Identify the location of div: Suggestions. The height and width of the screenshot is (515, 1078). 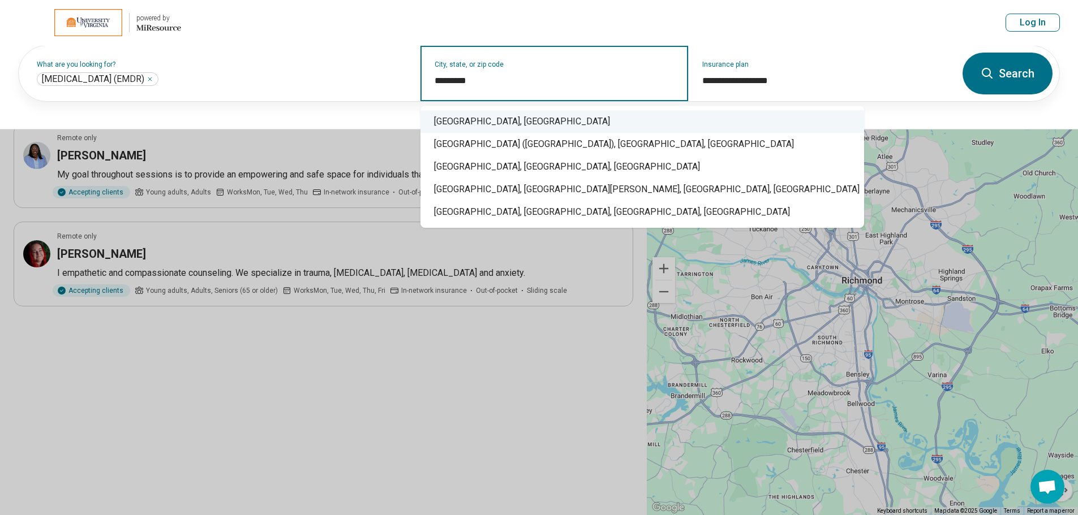
(642, 167).